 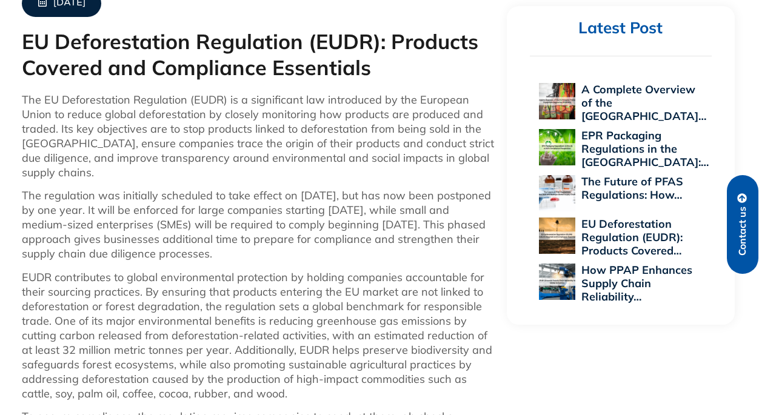 What do you see at coordinates (557, 147) in the screenshot?
I see `img: EPR Packaging Regulations in the US: A 2025 Compliance Perspective` at bounding box center [557, 147].